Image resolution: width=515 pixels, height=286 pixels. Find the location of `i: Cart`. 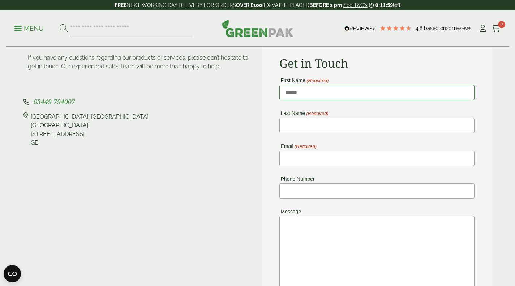

i: Cart is located at coordinates (496, 29).